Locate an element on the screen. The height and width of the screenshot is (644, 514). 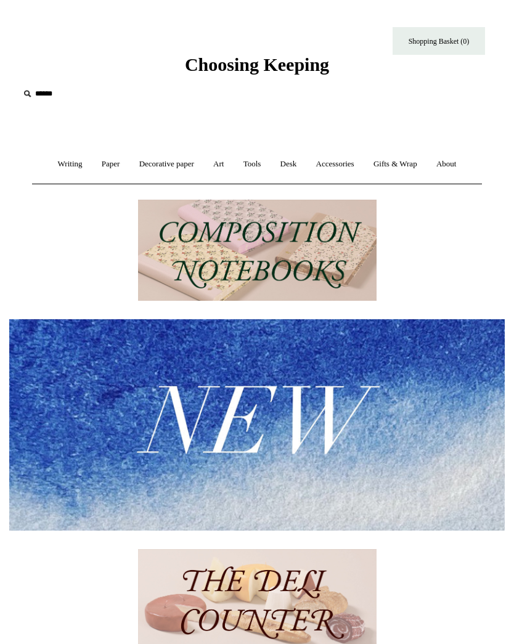
img: New.jpg__PID:f73bdf93-380a-4a35-bcfe-7823039498e1 is located at coordinates (257, 425).